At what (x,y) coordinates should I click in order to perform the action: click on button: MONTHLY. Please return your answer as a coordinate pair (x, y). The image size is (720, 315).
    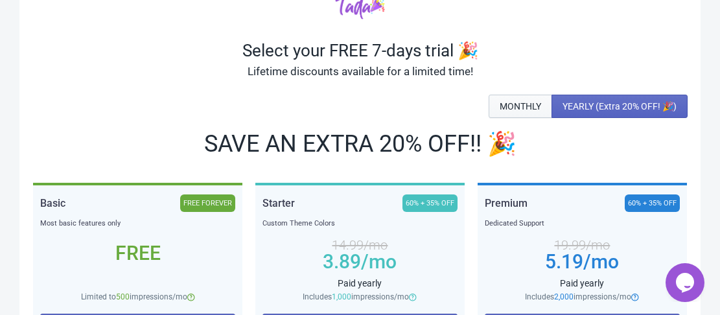
    Looking at the image, I should click on (520, 106).